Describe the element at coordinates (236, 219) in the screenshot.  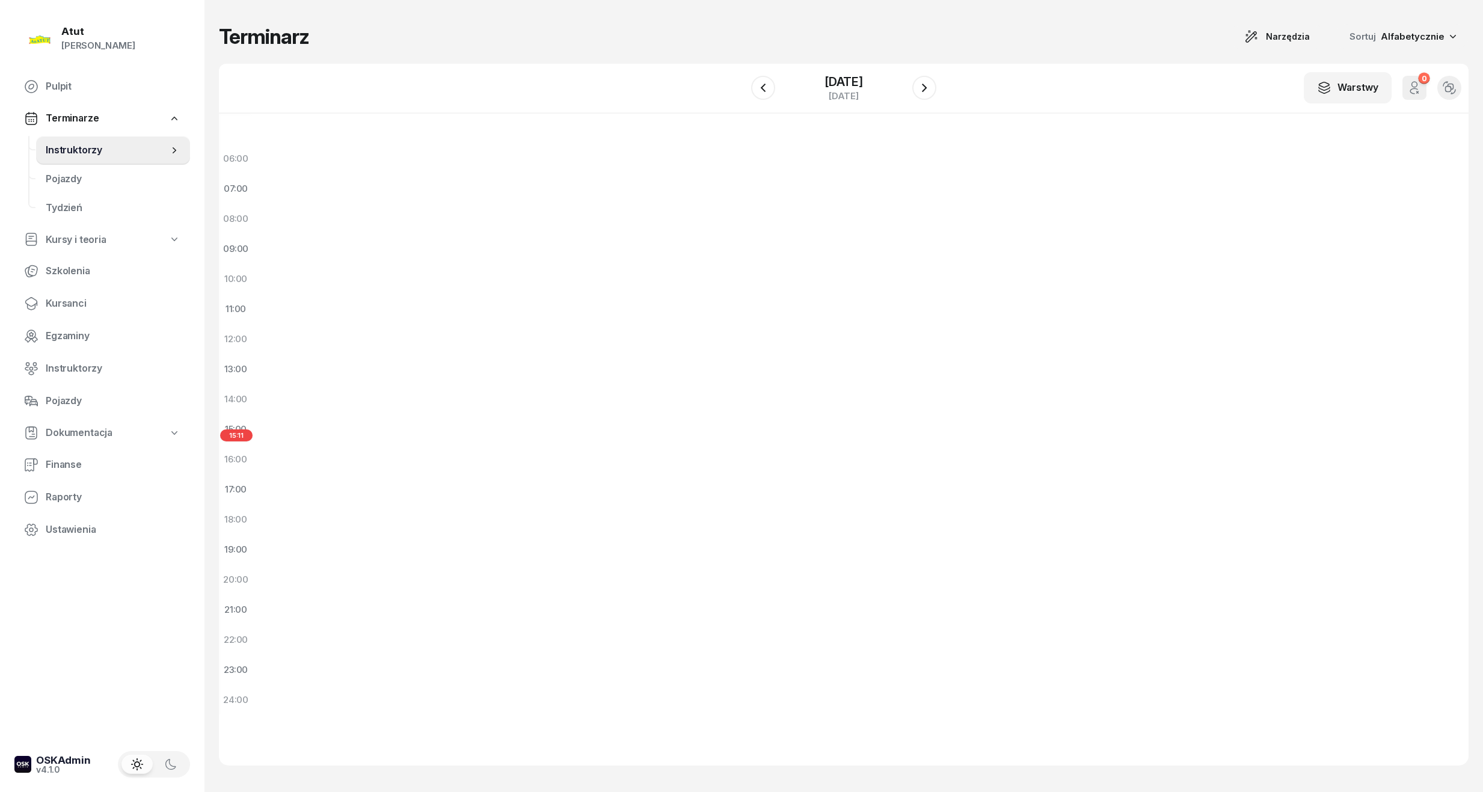
I see `div: 08:00` at that location.